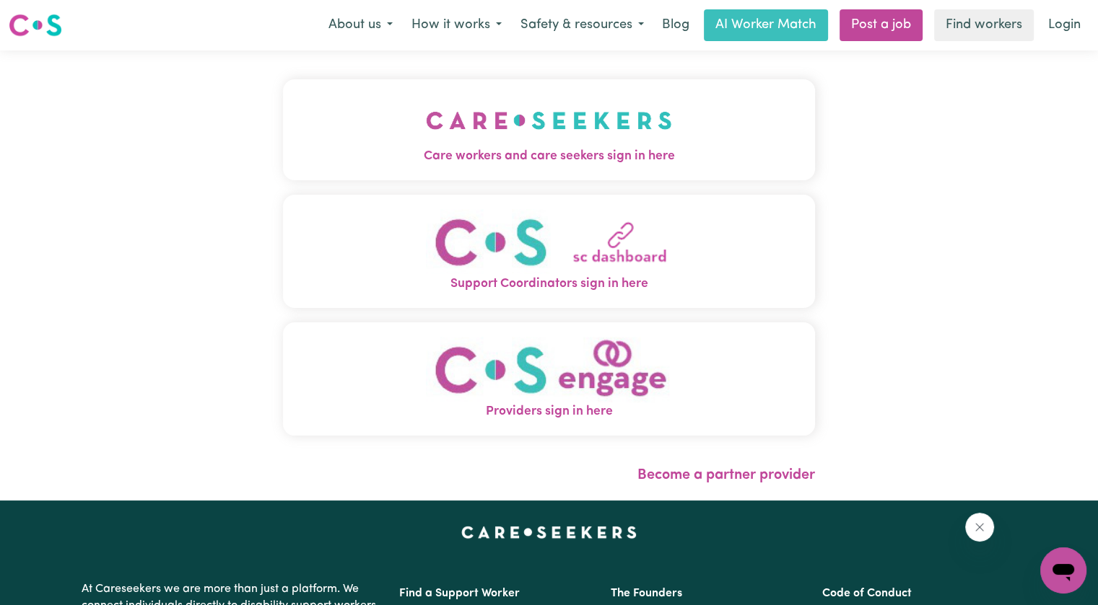 The width and height of the screenshot is (1098, 605). Describe the element at coordinates (1064, 25) in the screenshot. I see `a: Login` at that location.